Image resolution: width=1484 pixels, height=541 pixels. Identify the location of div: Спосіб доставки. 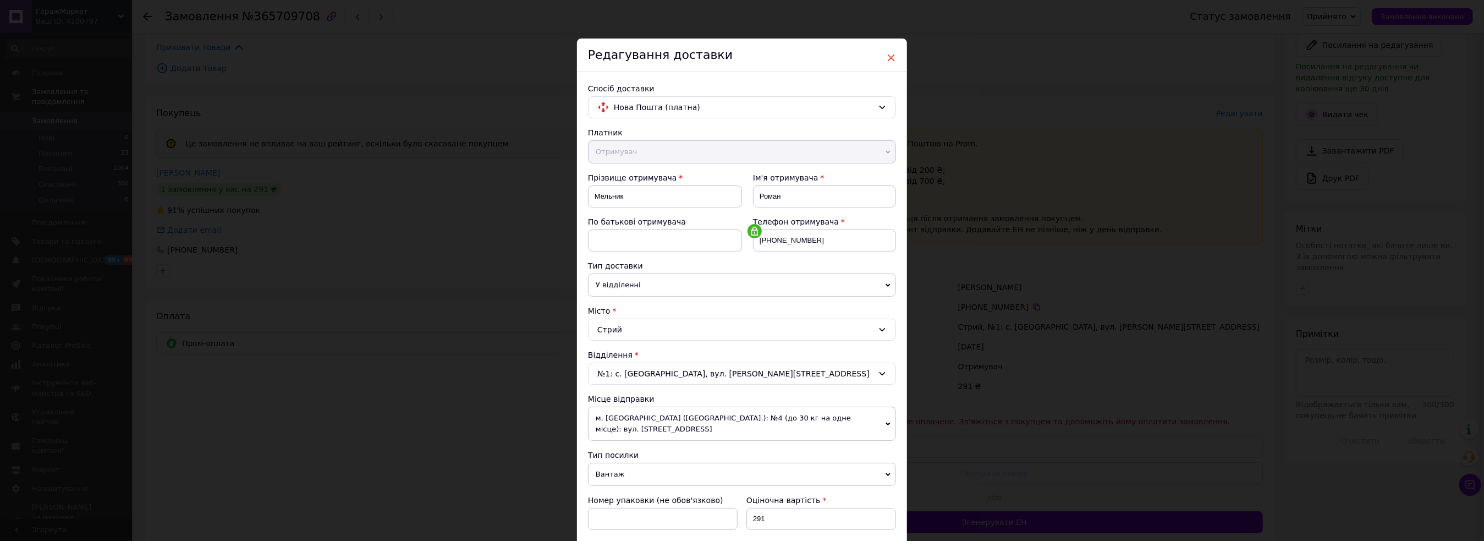
(742, 89).